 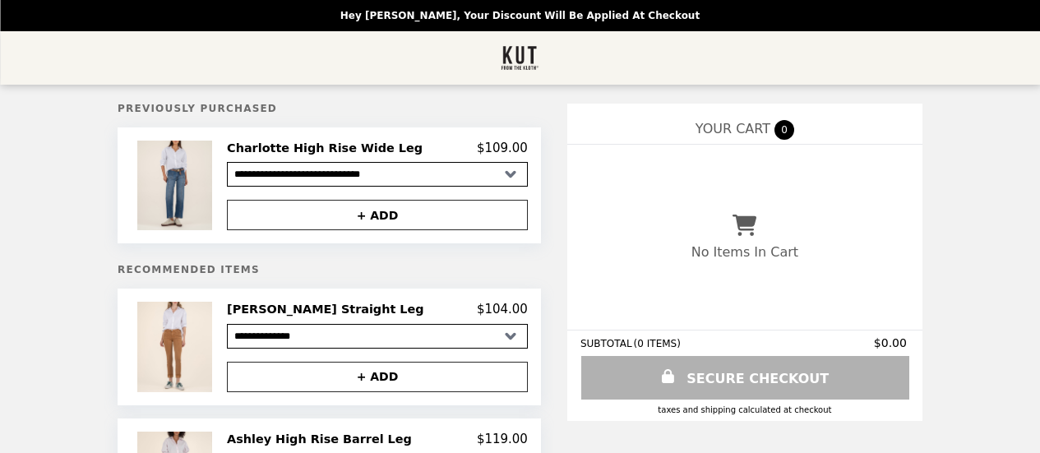 What do you see at coordinates (891, 343) in the screenshot?
I see `span: $0.00` at bounding box center [891, 343].